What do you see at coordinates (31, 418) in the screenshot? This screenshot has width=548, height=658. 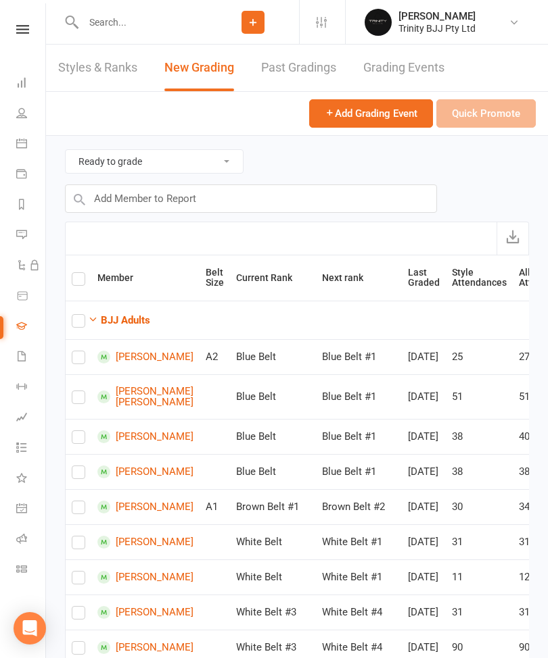 I see `a: Assessments` at bounding box center [31, 418].